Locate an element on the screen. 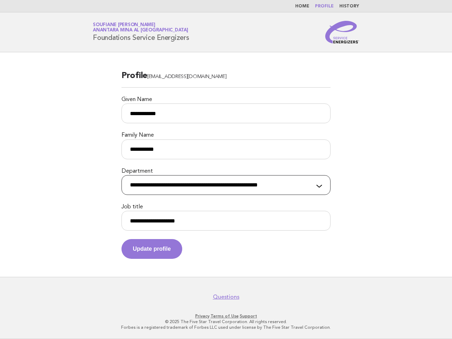 This screenshot has width=452, height=339. a: History is located at coordinates (349, 6).